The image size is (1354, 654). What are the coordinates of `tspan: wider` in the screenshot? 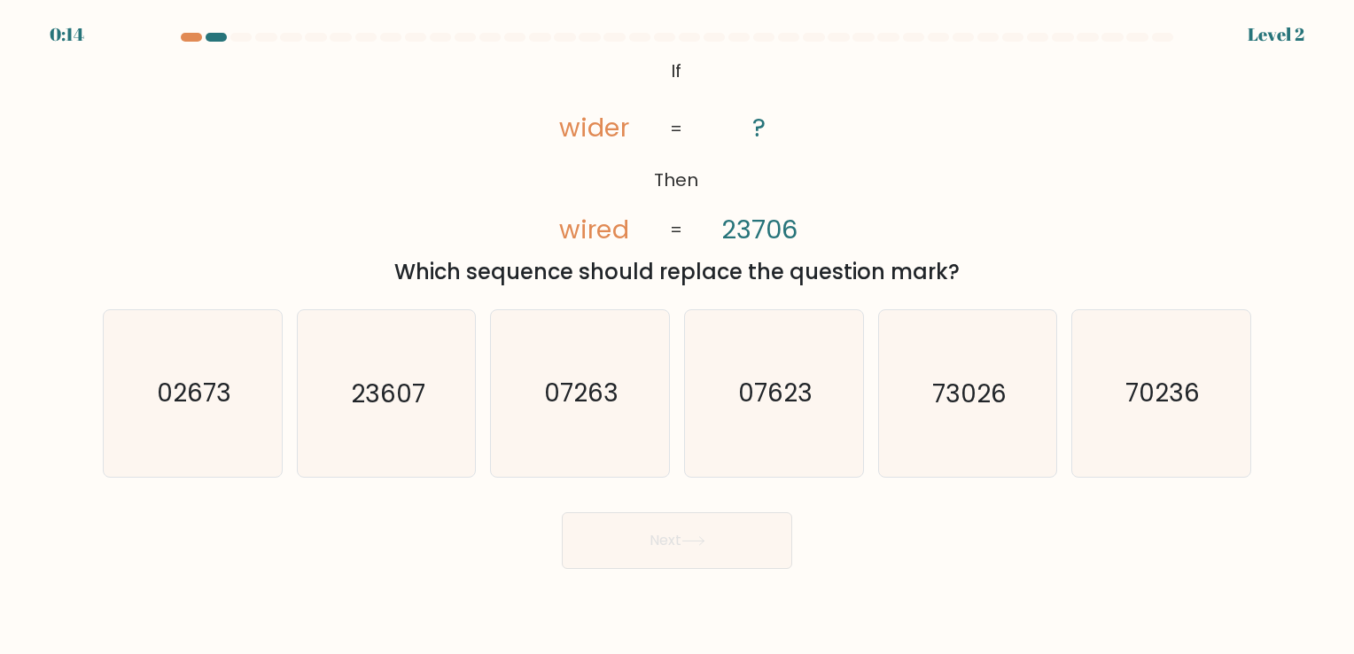 It's located at (594, 128).